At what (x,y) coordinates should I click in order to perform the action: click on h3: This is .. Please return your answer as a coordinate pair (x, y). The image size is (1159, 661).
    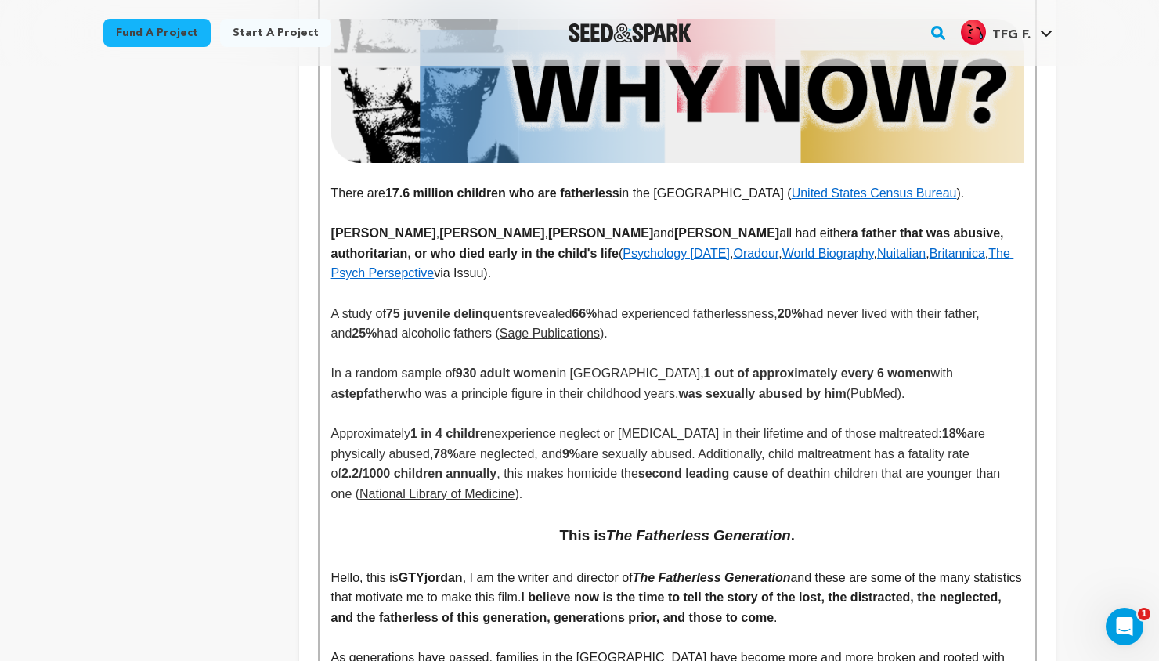
    Looking at the image, I should click on (677, 535).